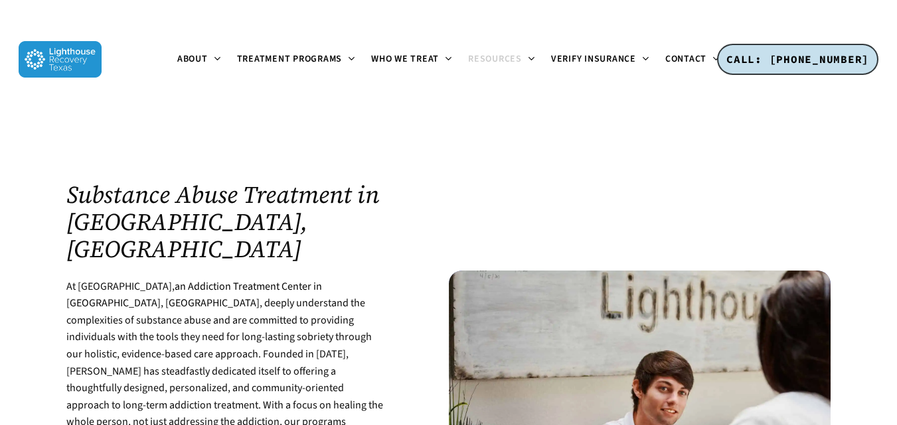  I want to click on a: About, so click(199, 60).